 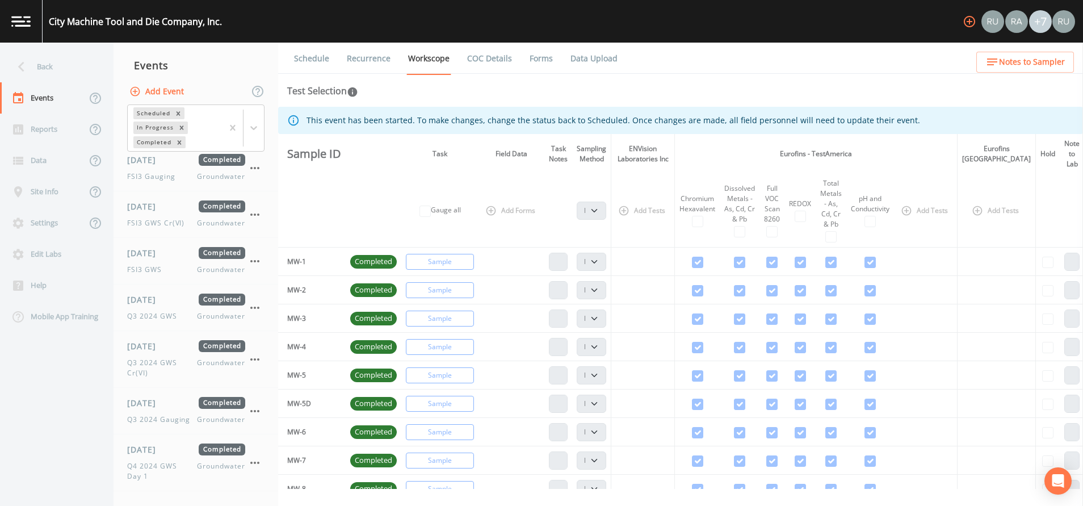 What do you see at coordinates (772, 204) in the screenshot?
I see `div: Full VOC Scan 8260` at bounding box center [772, 204].